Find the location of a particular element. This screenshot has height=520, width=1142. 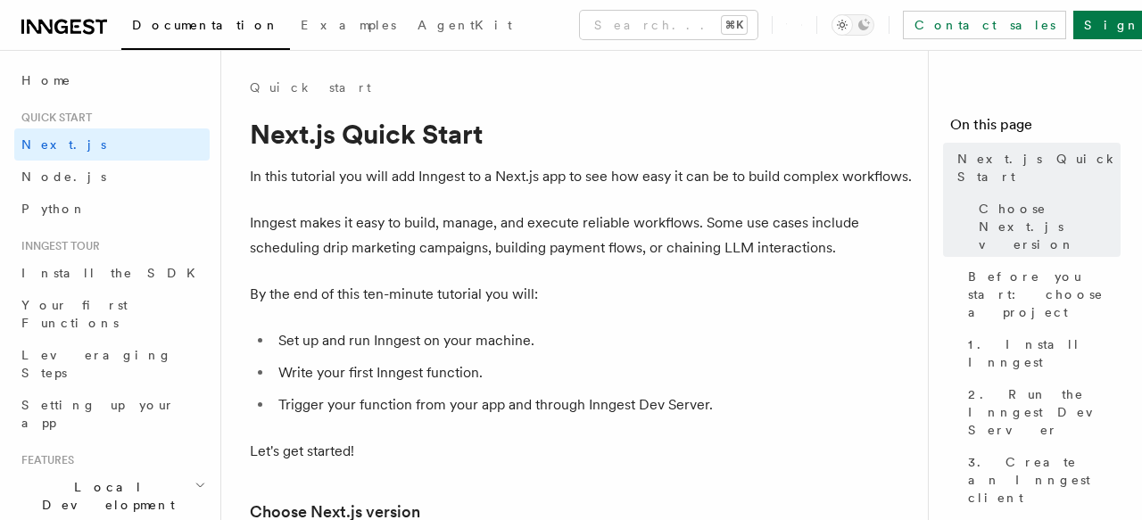

a: 2. Run the Inngest Dev Server is located at coordinates (1041, 412).